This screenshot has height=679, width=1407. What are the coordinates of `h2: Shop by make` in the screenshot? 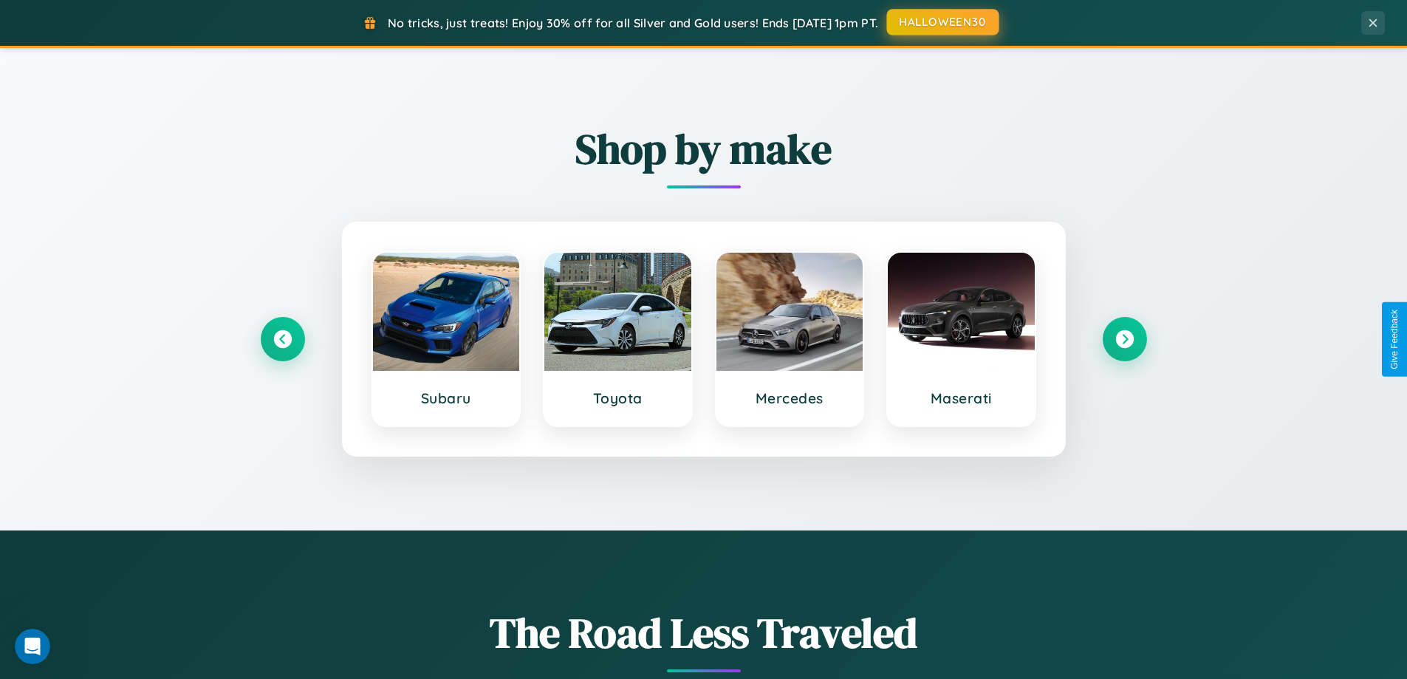 It's located at (704, 148).